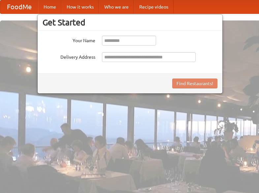 The width and height of the screenshot is (259, 193). What do you see at coordinates (50, 7) in the screenshot?
I see `a: Home` at bounding box center [50, 7].